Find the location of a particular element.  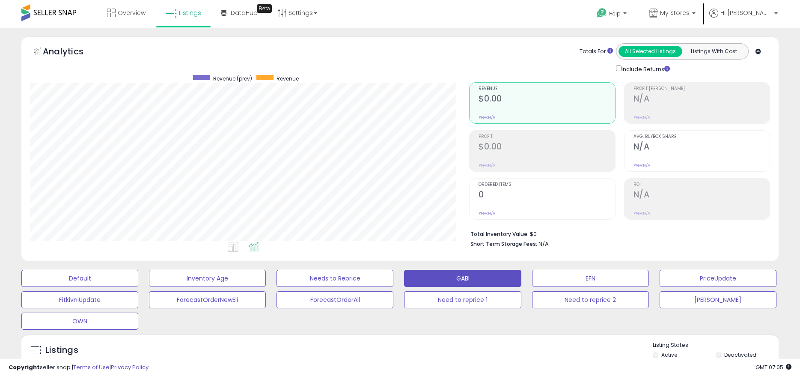

span: Avg. Buybox Share is located at coordinates (701, 136).